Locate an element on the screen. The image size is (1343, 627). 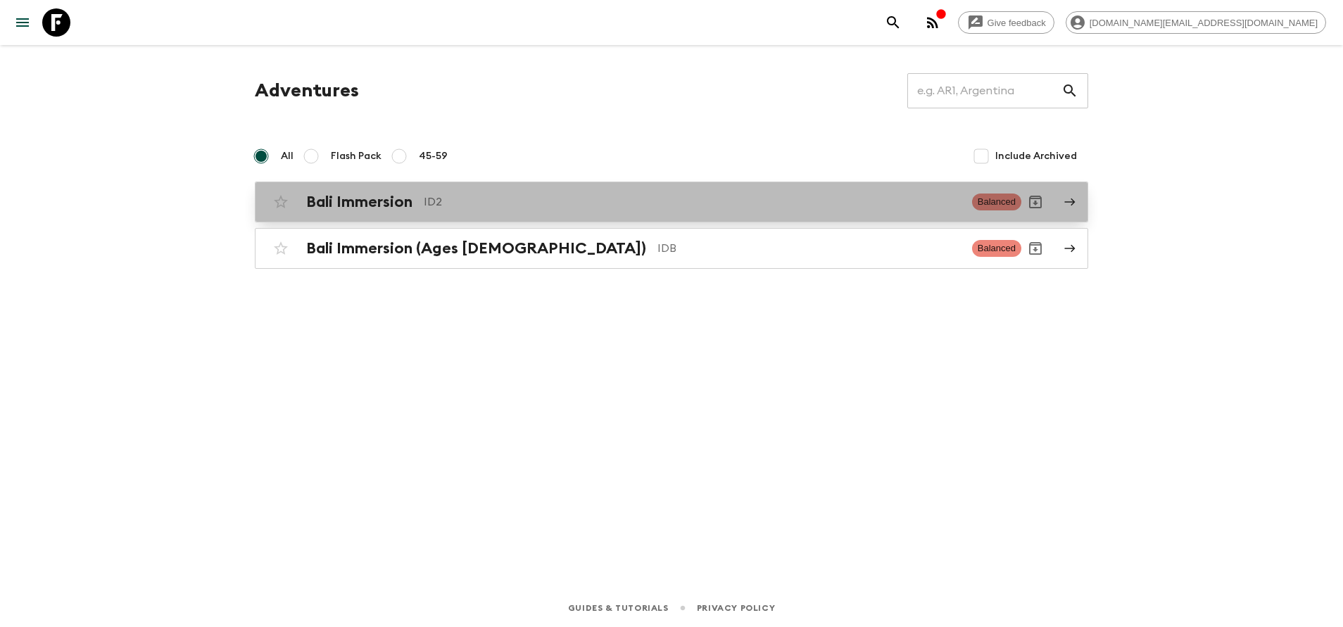
input: e.g. AR1, Argentina is located at coordinates (984, 91).